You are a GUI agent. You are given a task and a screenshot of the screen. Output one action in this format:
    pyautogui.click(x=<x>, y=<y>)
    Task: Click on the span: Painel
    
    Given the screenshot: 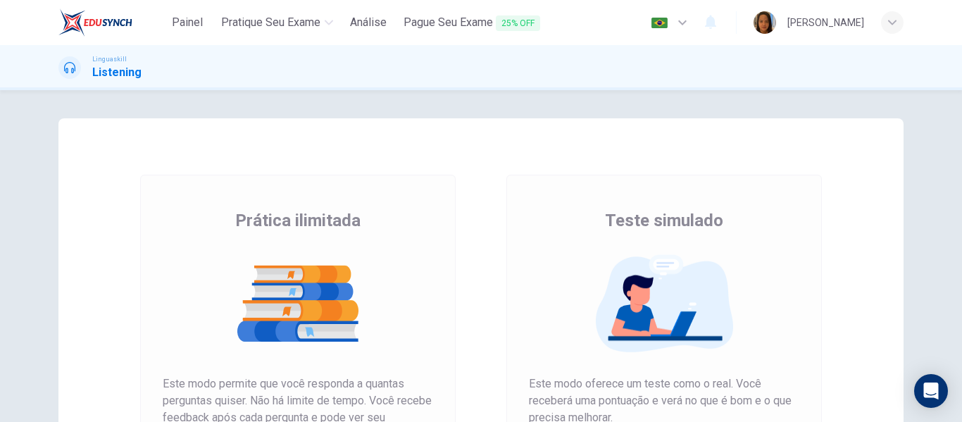 What is the action you would take?
    pyautogui.click(x=187, y=23)
    